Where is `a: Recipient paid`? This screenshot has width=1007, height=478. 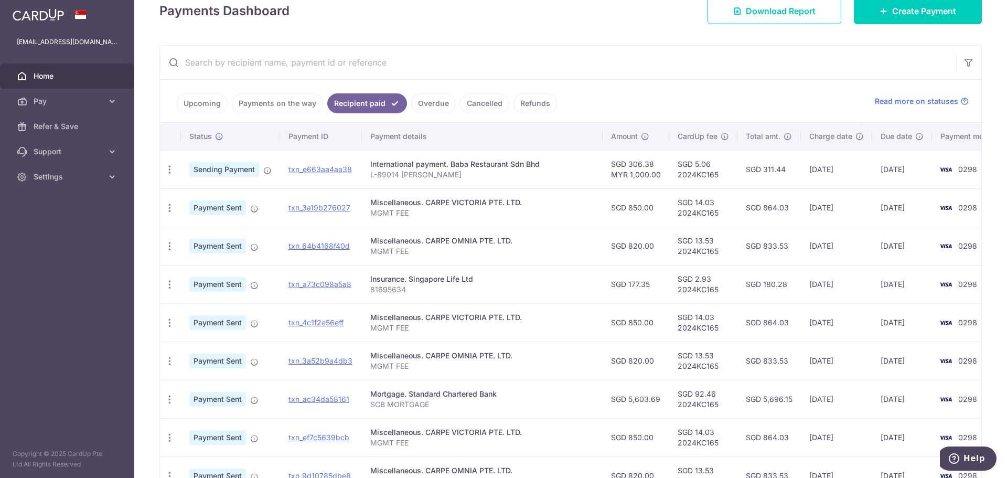
a: Recipient paid is located at coordinates (367, 103).